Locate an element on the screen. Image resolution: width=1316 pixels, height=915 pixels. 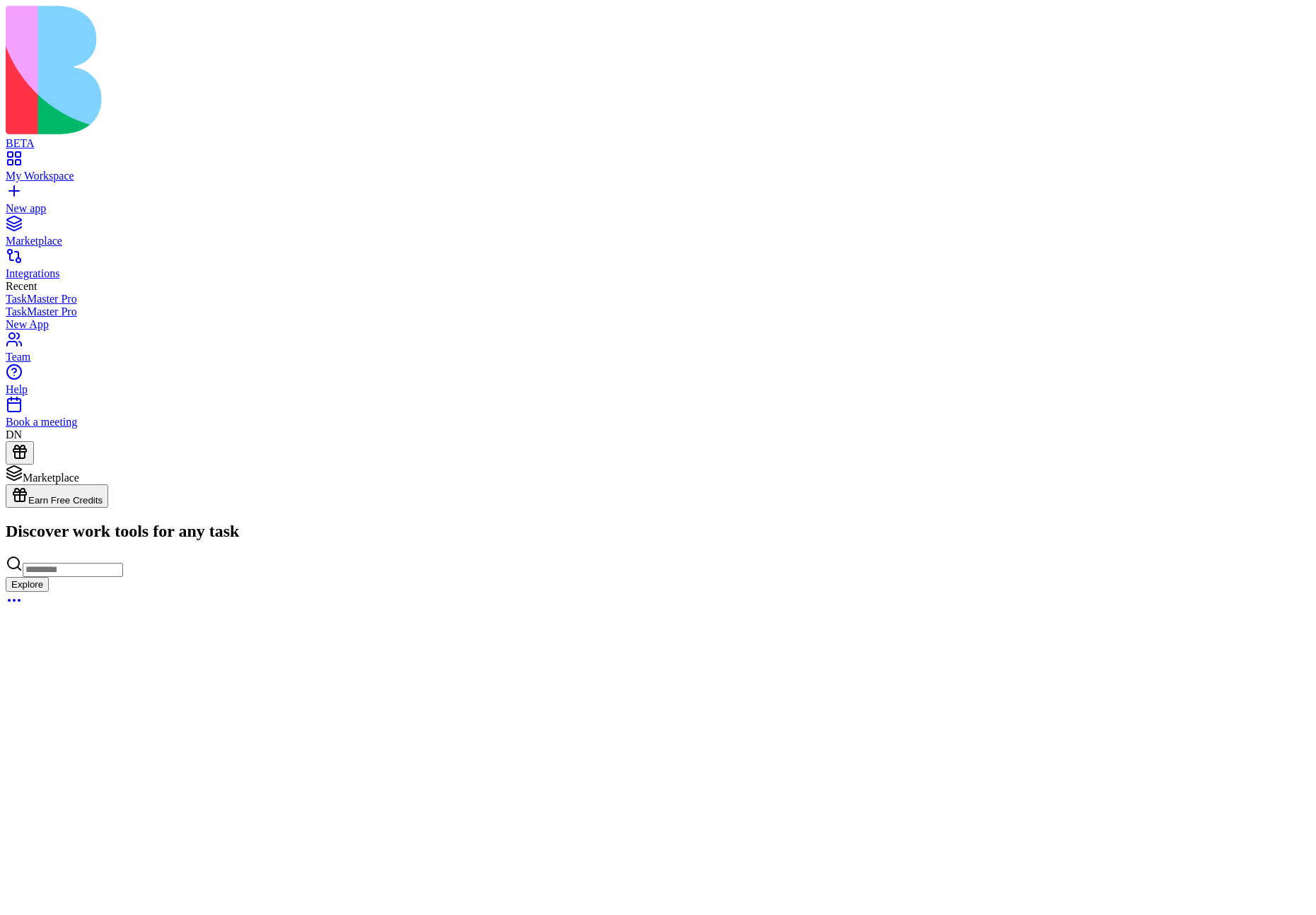
div: Integrations is located at coordinates (658, 274).